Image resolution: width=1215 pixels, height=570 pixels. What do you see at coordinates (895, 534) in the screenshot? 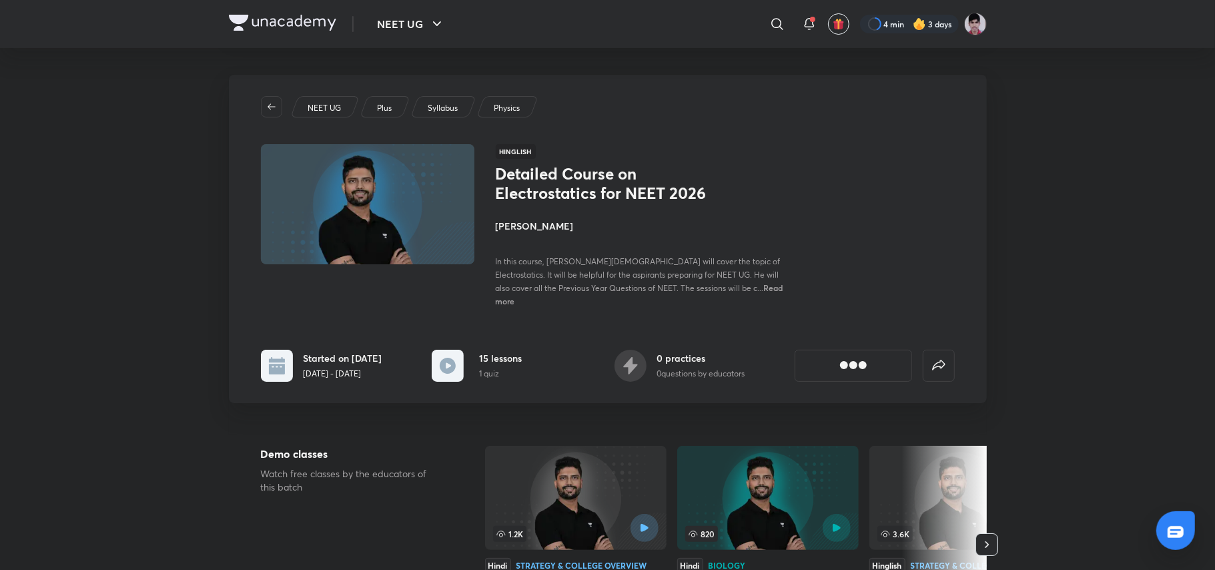
I see `span: 3.6K` at bounding box center [895, 534].